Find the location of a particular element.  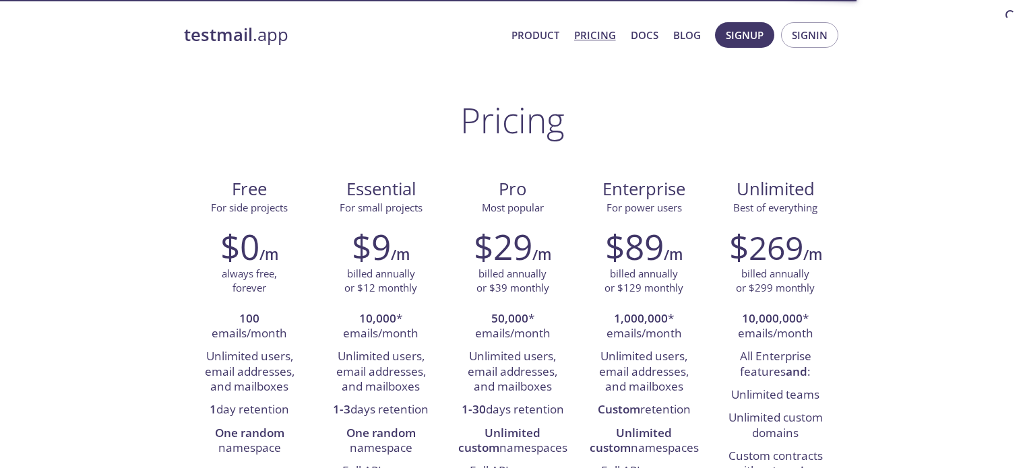

strong: 1-3 is located at coordinates (342, 409).